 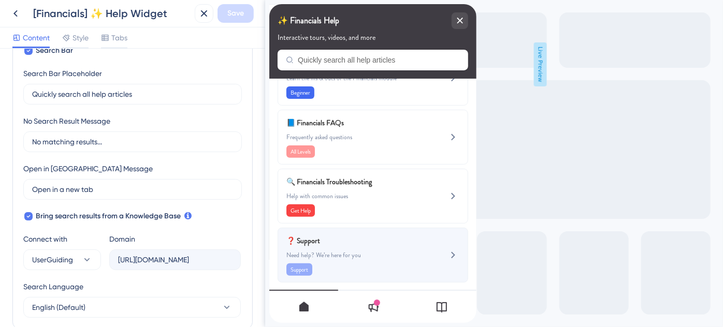 What do you see at coordinates (78, 237) in the screenshot?
I see `span: ❓ Support` at bounding box center [78, 237].